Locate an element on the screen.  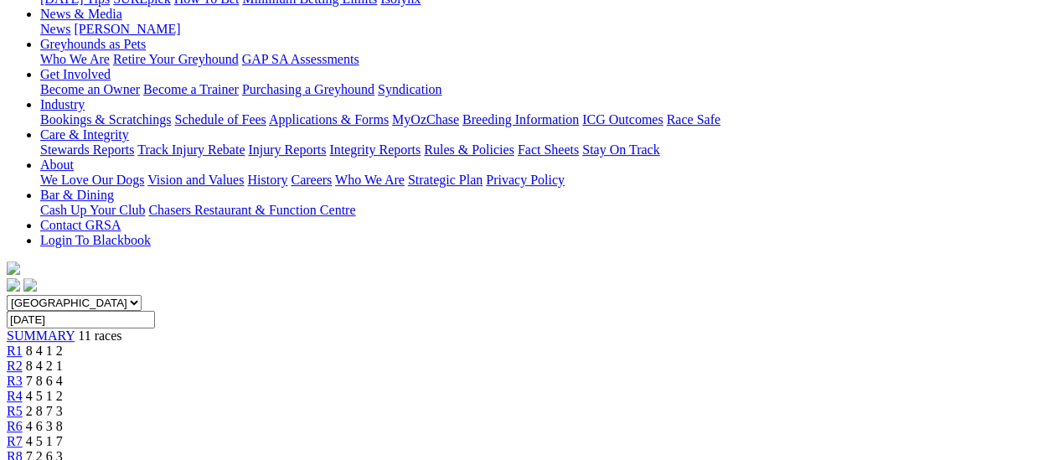
span: 11 races is located at coordinates (100, 335).